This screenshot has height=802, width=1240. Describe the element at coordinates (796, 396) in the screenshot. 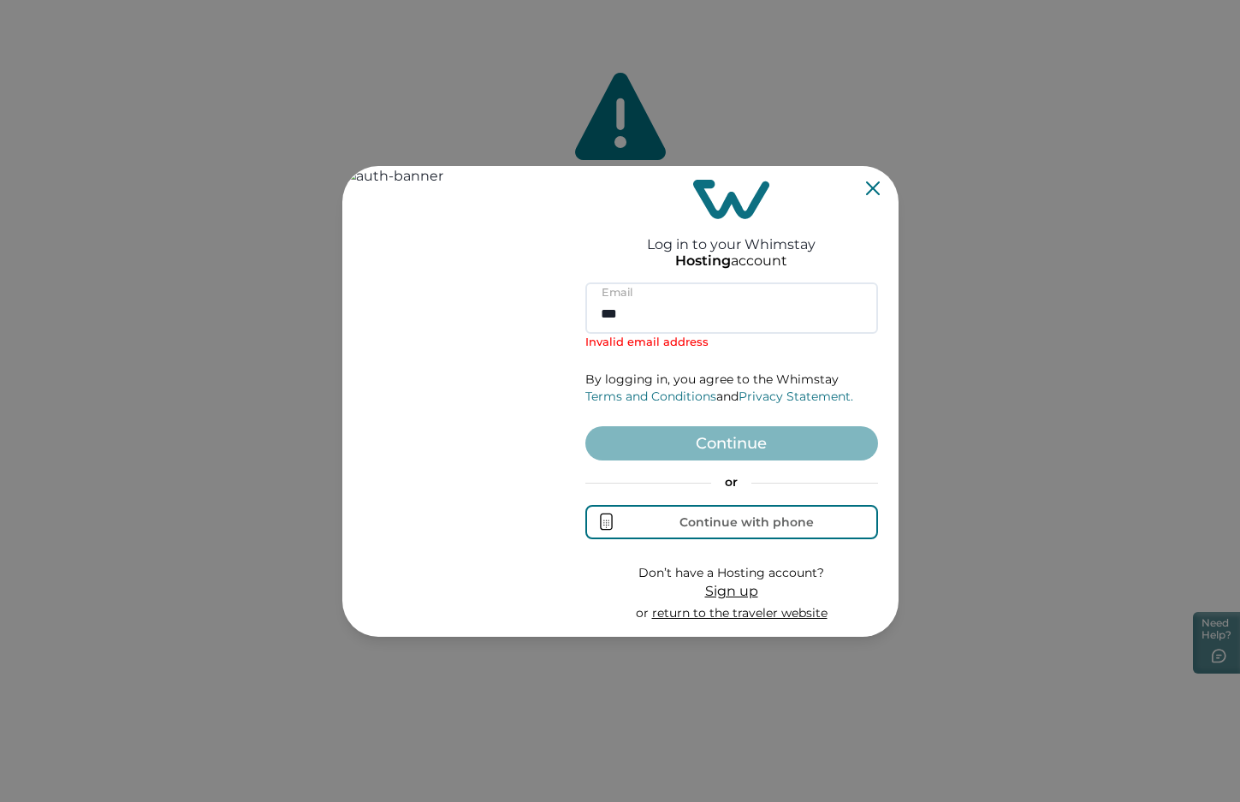

I see `a: Privacy Statement.` at that location.